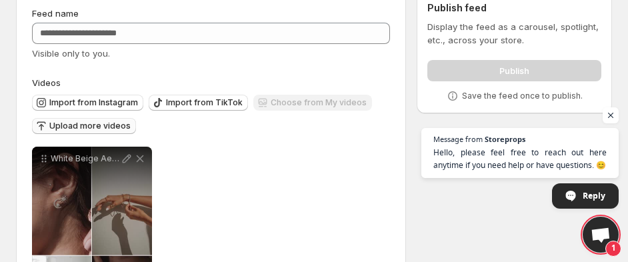 Image resolution: width=628 pixels, height=262 pixels. I want to click on h2: Publish feed, so click(514, 8).